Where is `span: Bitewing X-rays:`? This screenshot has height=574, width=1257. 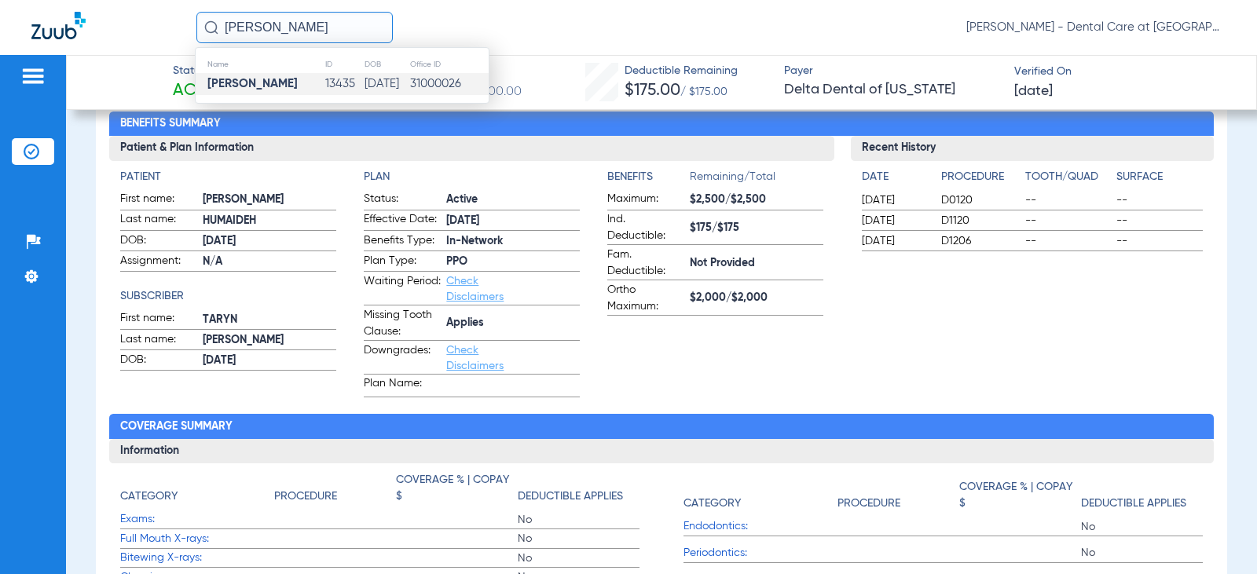
span: Bitewing X-rays: is located at coordinates (197, 558).